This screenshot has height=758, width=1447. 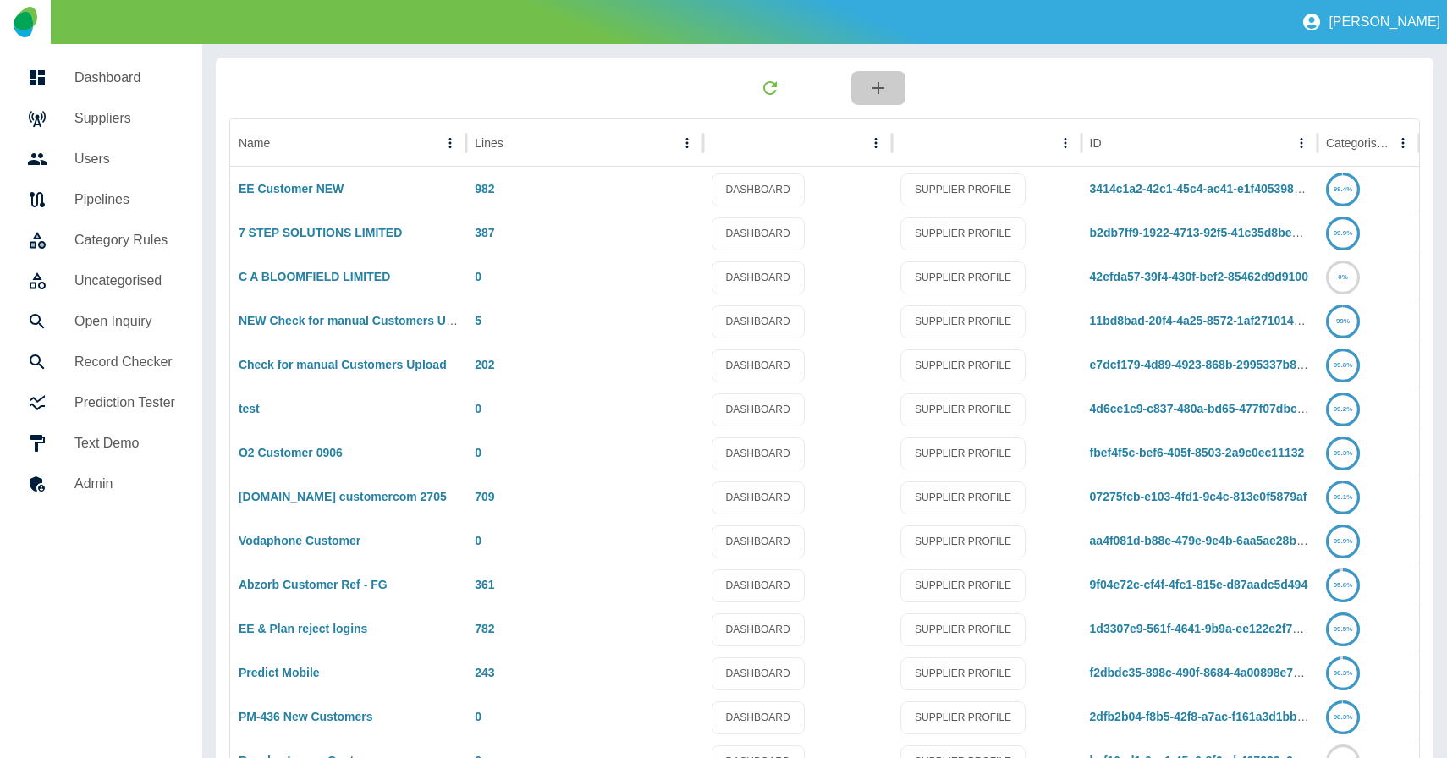 I want to click on h5: Dashboard, so click(x=124, y=78).